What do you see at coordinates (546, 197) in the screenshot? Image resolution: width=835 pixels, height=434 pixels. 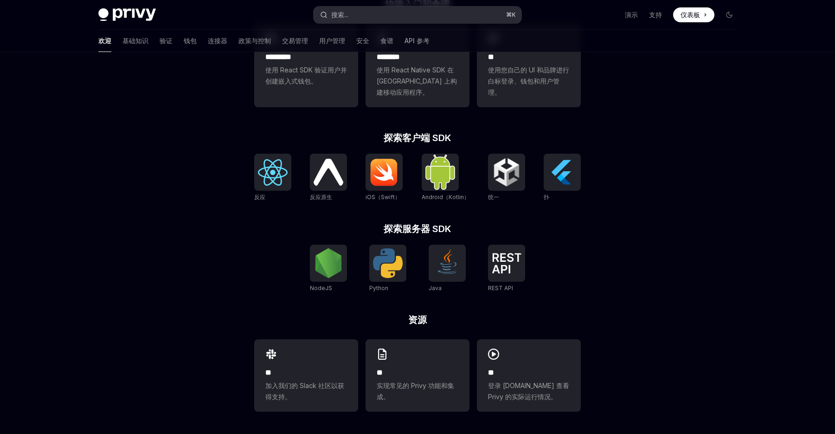 I see `font: 扑` at bounding box center [546, 197].